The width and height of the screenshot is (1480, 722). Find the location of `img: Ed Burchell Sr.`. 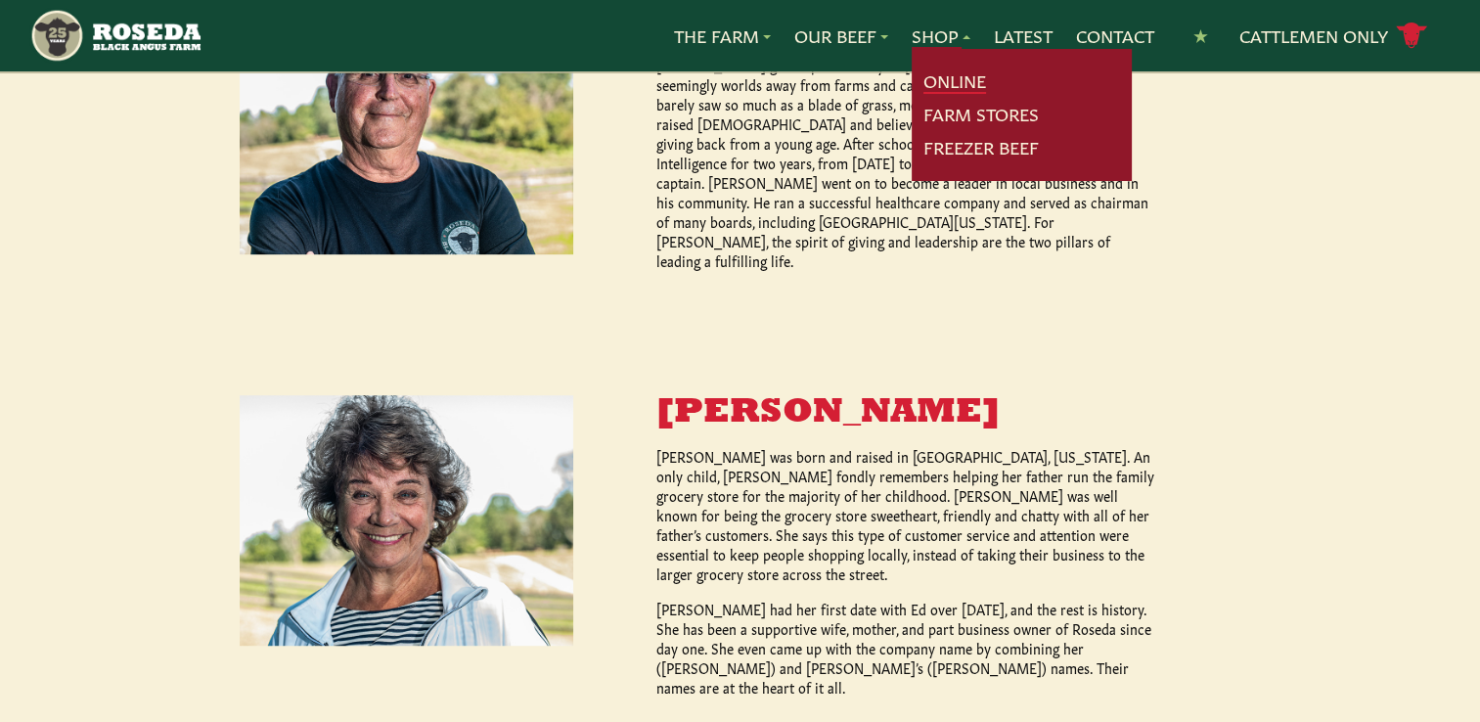

img: Ed Burchell Sr. is located at coordinates (406, 129).